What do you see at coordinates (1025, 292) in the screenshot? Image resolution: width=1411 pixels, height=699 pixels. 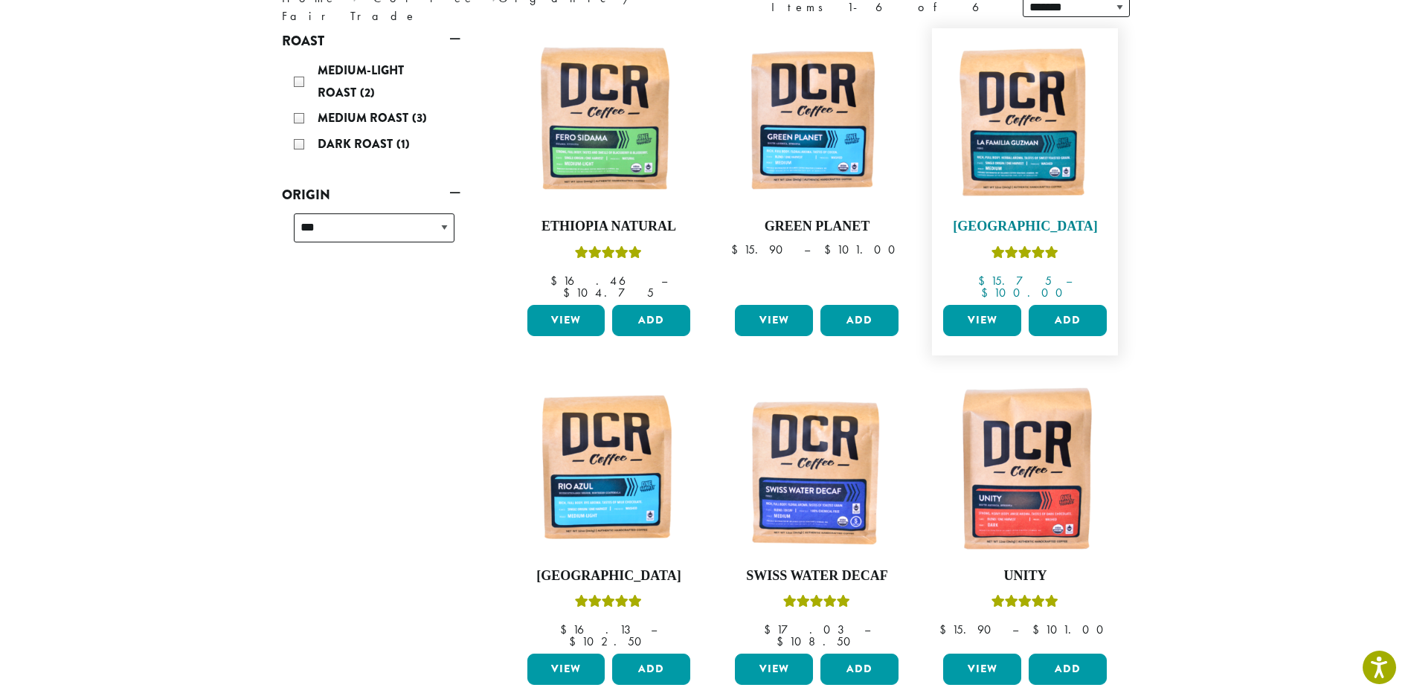 I see `bdi: 100.00` at bounding box center [1025, 292].